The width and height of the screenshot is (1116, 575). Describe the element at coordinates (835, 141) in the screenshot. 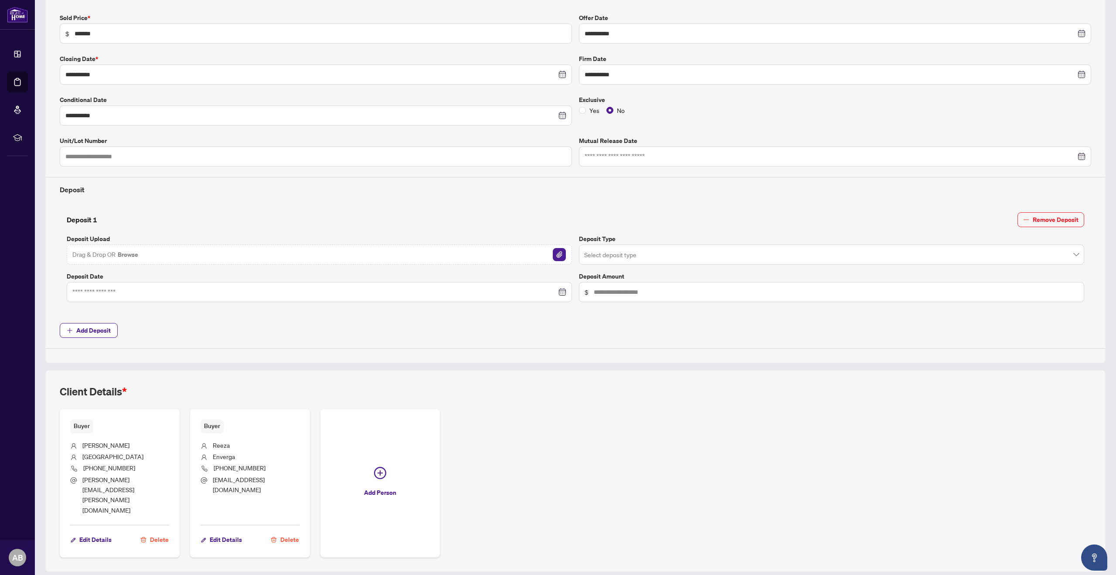

I see `label: Mutual Release Date` at that location.